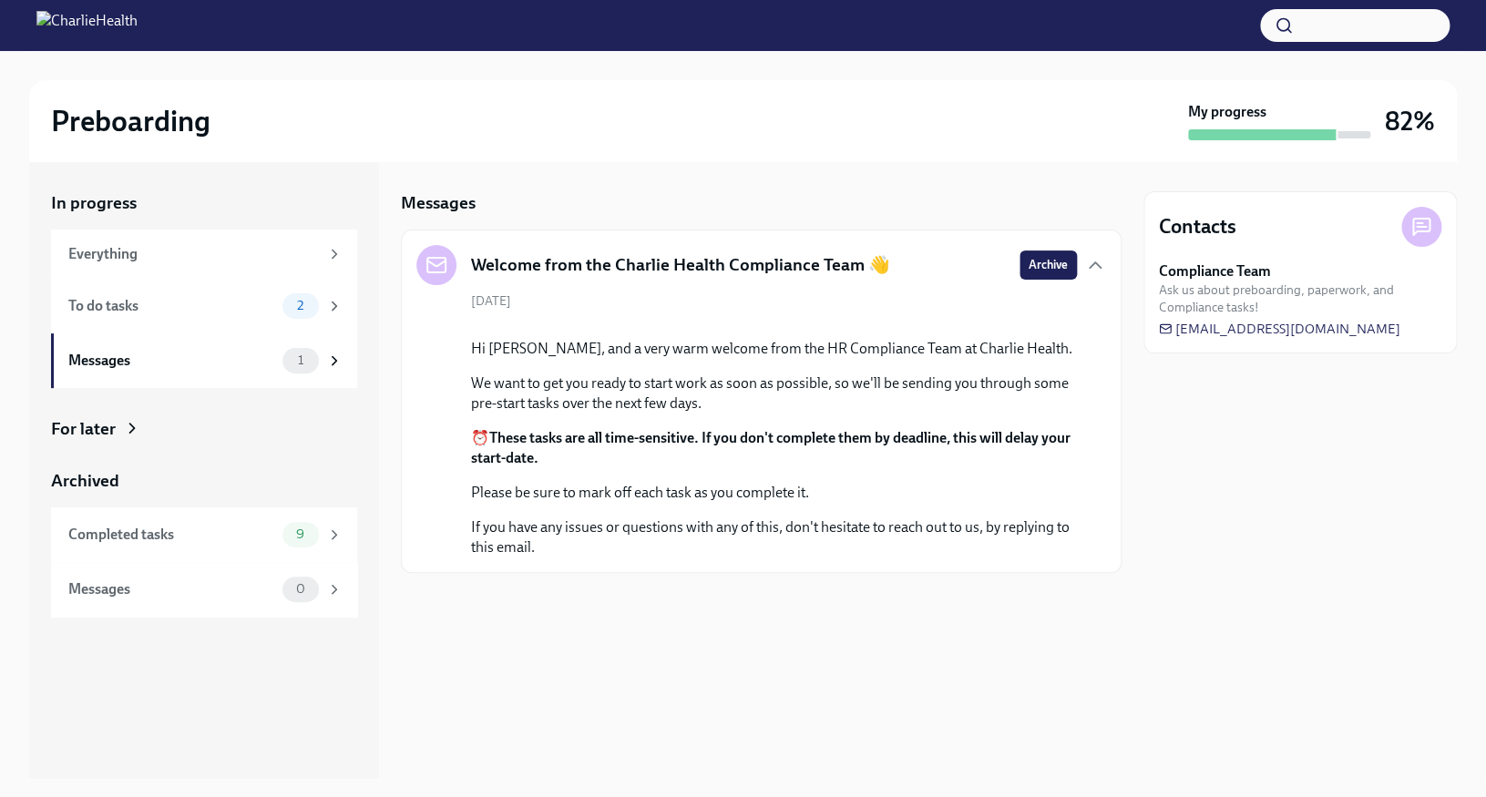  What do you see at coordinates (171, 306) in the screenshot?
I see `div: To do tasks` at bounding box center [171, 306].